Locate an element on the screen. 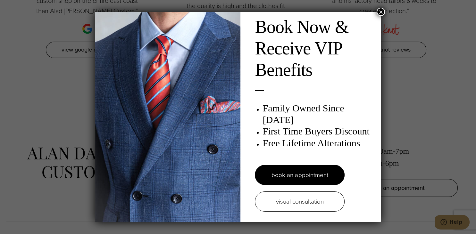 This screenshot has height=234, width=476. h2: Book Now & Receive VIP Benefits is located at coordinates (315, 49).